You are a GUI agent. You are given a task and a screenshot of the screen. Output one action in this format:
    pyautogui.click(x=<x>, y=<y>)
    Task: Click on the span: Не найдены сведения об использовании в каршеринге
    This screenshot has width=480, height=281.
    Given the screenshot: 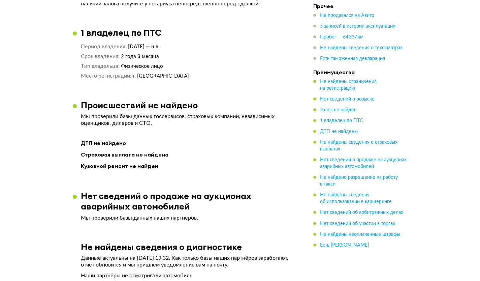 What is the action you would take?
    pyautogui.click(x=356, y=198)
    